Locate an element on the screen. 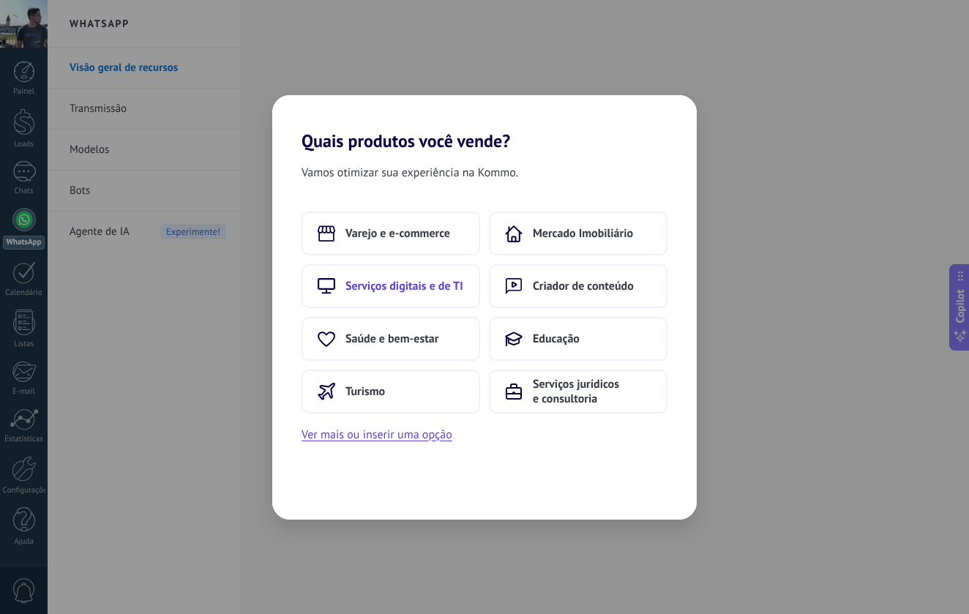 The height and width of the screenshot is (614, 969). span: Turismo is located at coordinates (365, 391).